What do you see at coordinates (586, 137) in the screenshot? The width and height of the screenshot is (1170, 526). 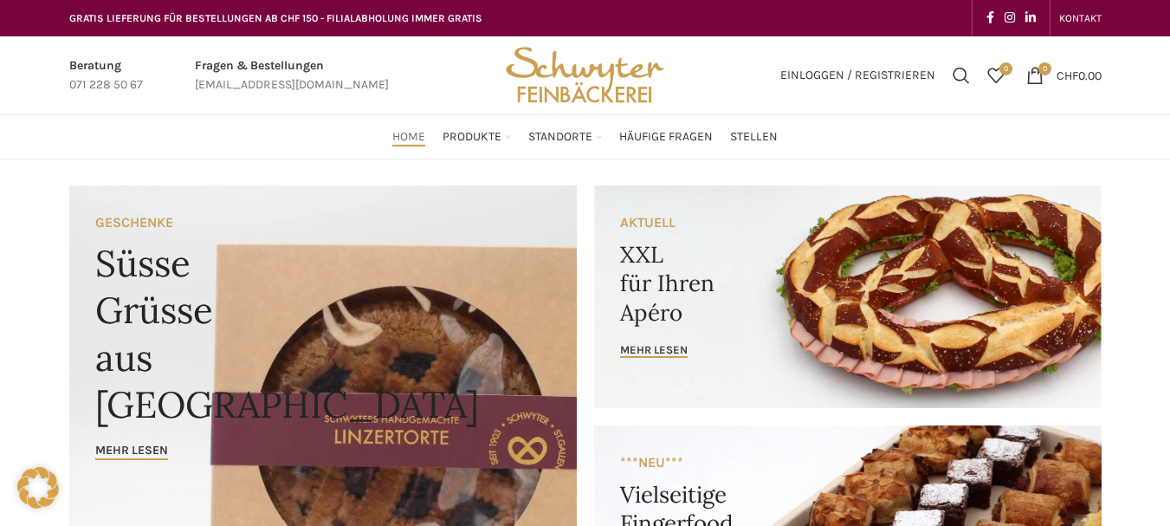 I see `div: Main navigation` at bounding box center [586, 137].